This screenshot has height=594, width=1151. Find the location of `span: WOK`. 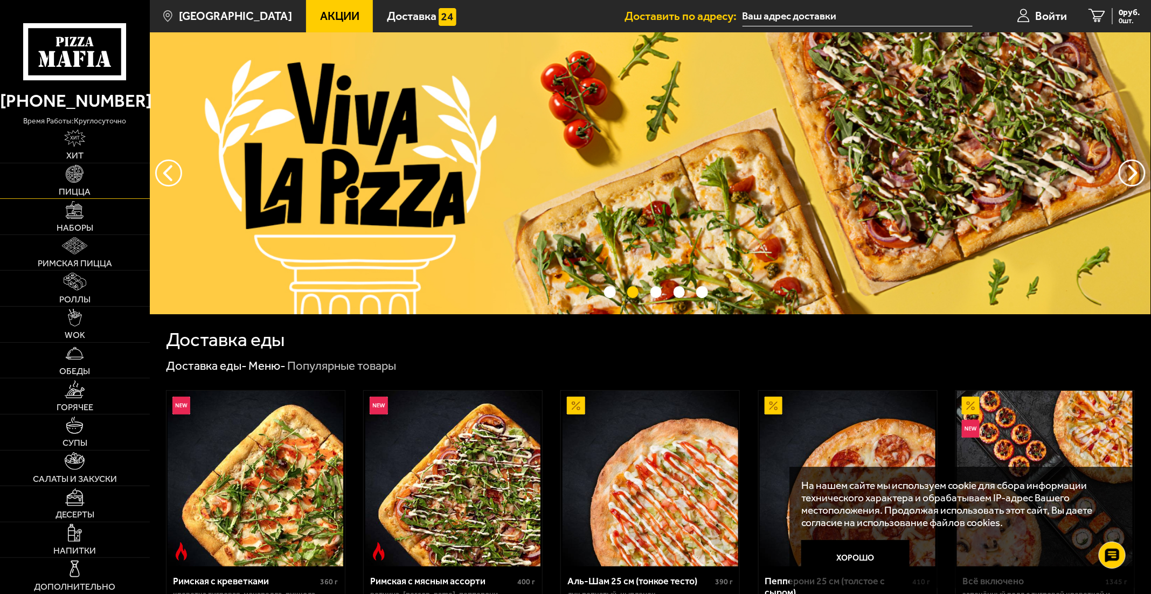

span: WOK is located at coordinates (75, 335).